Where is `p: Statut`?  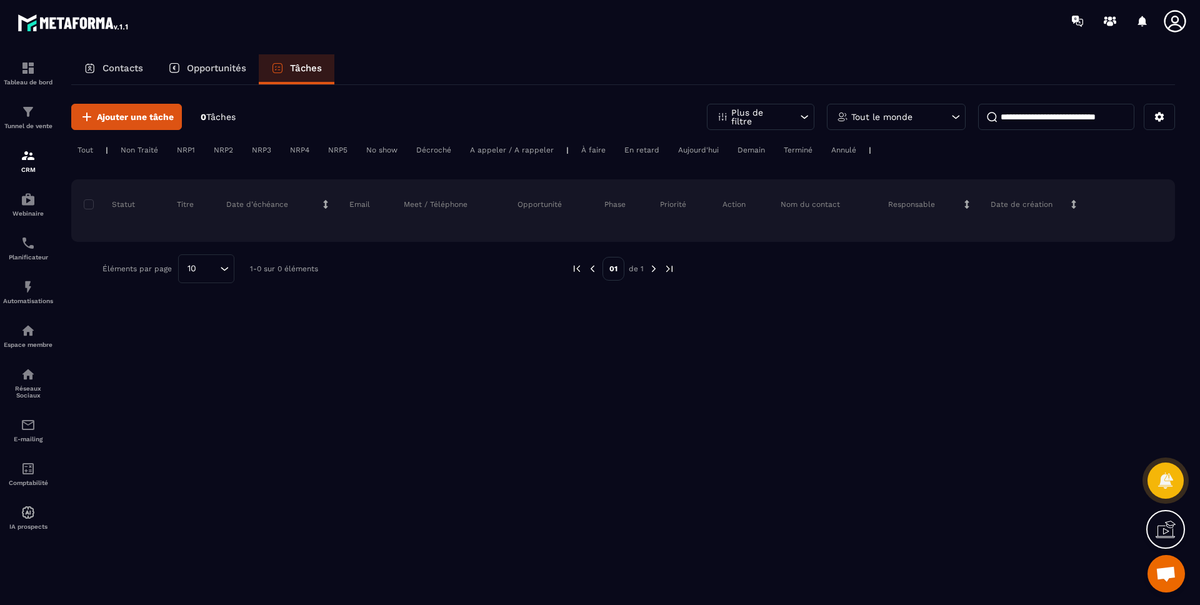
p: Statut is located at coordinates (111, 204).